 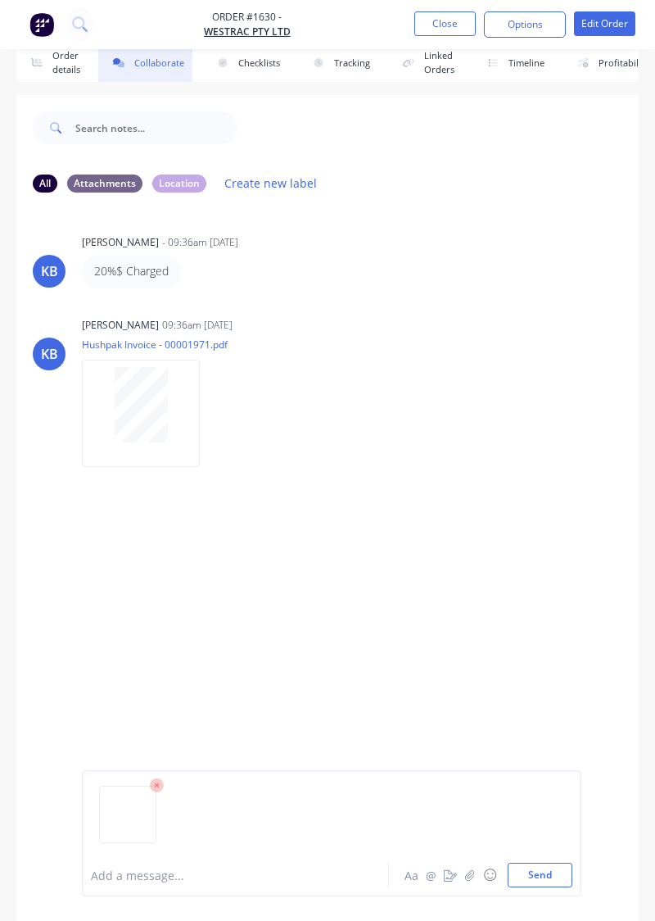 What do you see at coordinates (145, 63) in the screenshot?
I see `button: Collaborate` at bounding box center [145, 63].